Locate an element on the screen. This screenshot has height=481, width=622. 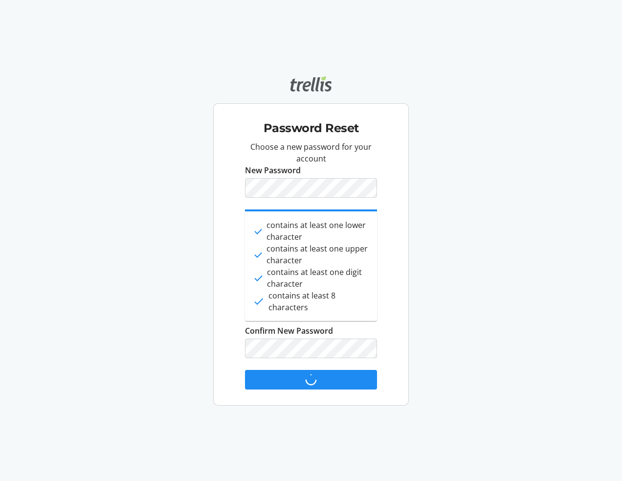
label: Confirm New Password is located at coordinates (289, 331).